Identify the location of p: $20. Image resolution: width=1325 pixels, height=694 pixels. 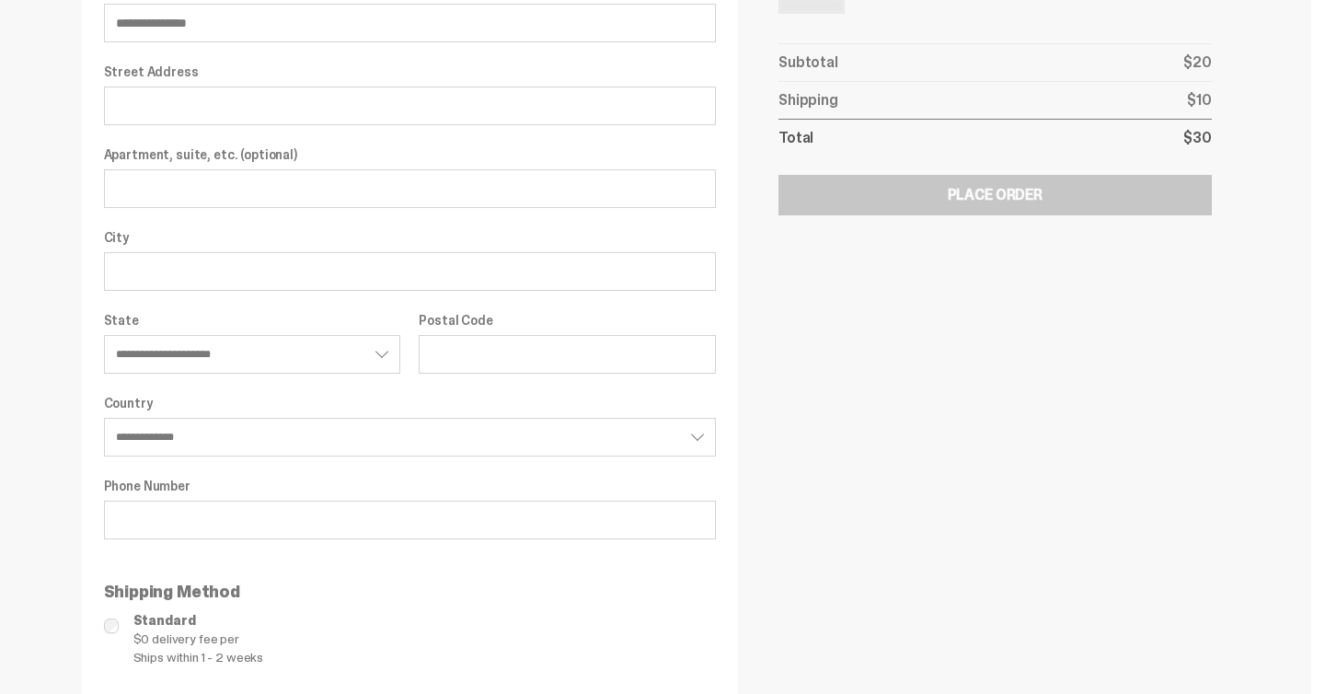
(1197, 63).